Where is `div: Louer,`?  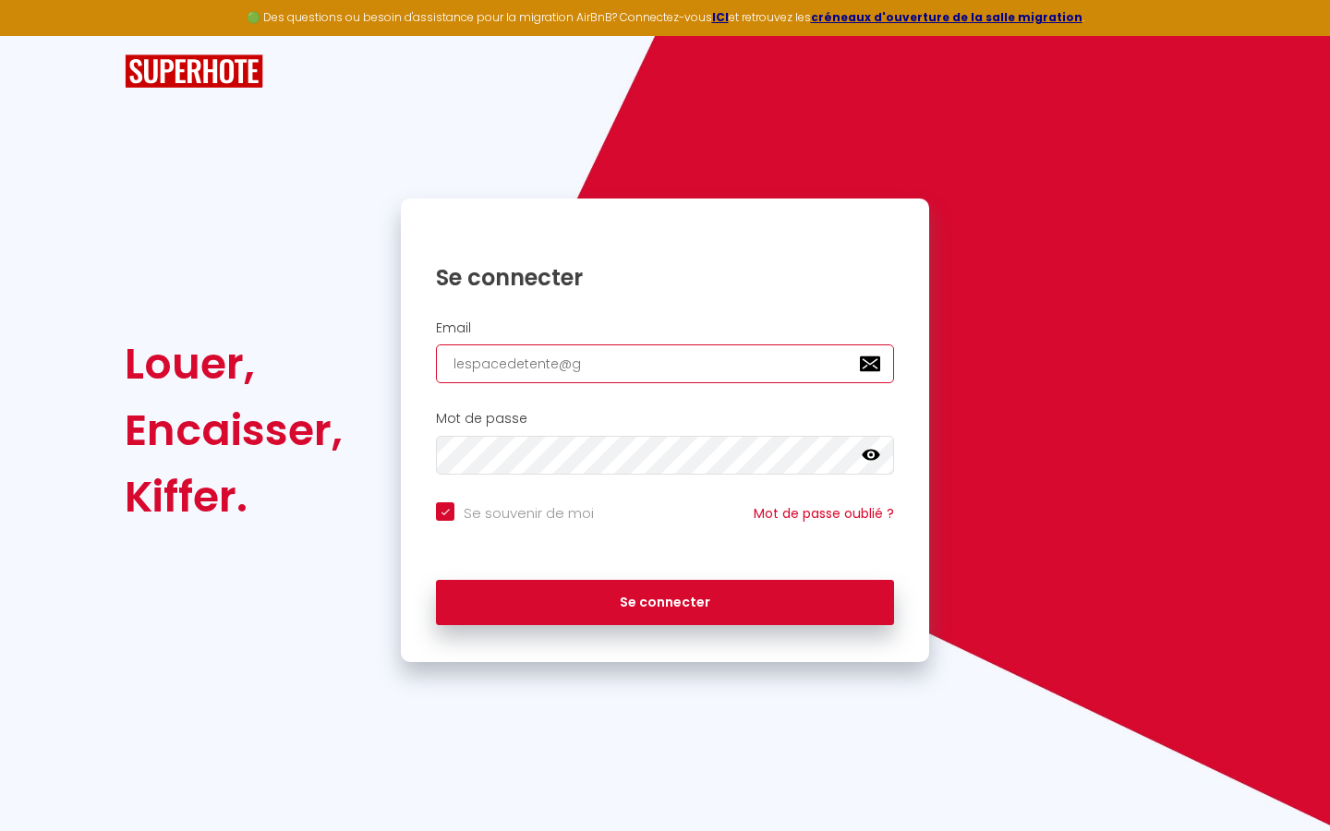
div: Louer, is located at coordinates (234, 364).